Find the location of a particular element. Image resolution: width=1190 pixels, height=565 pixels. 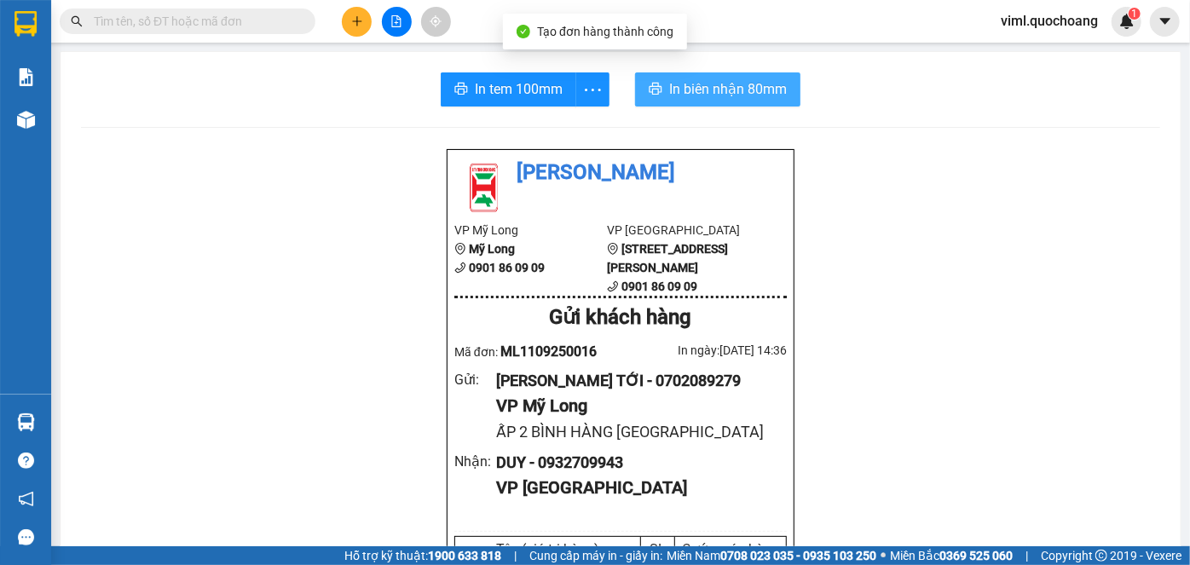

span: Gửi: is located at coordinates (27, 25).